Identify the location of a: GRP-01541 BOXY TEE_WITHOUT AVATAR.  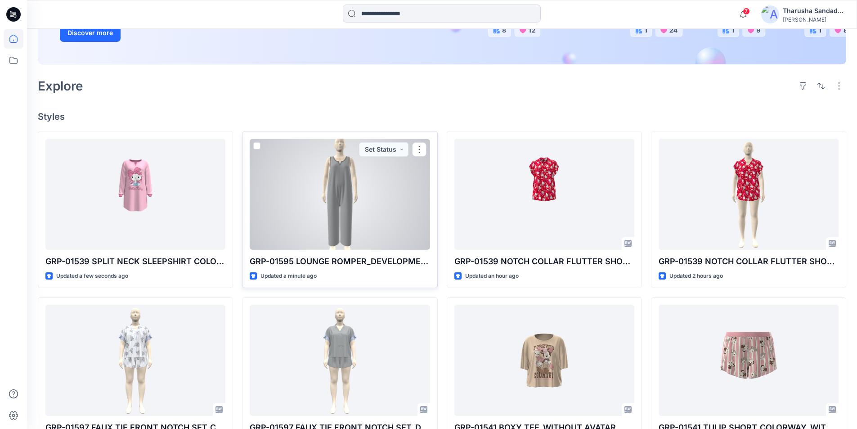
(544, 360).